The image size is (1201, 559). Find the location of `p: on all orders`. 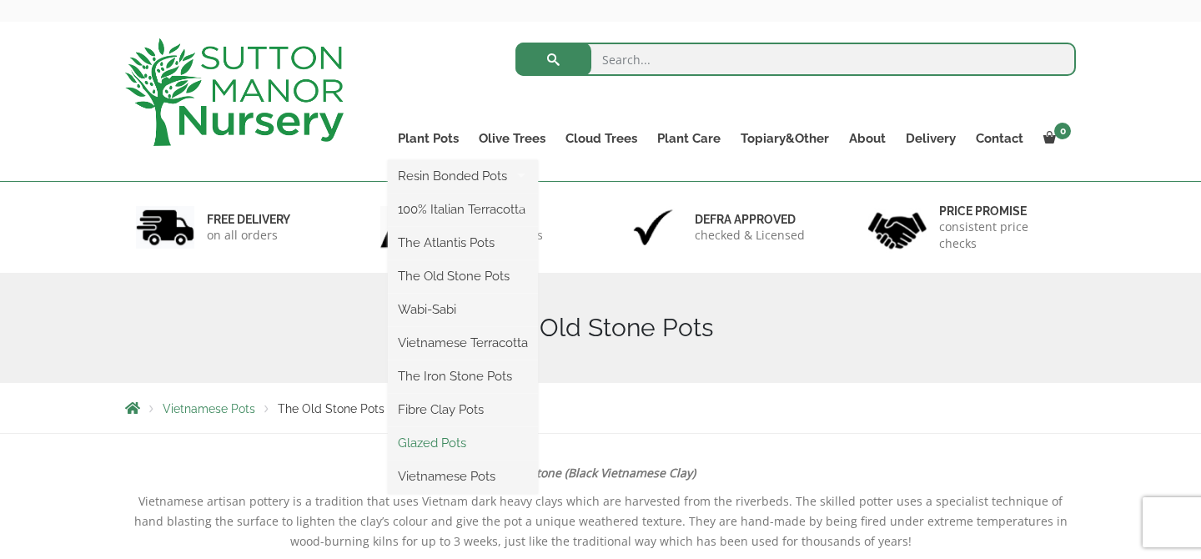

p: on all orders is located at coordinates (249, 235).